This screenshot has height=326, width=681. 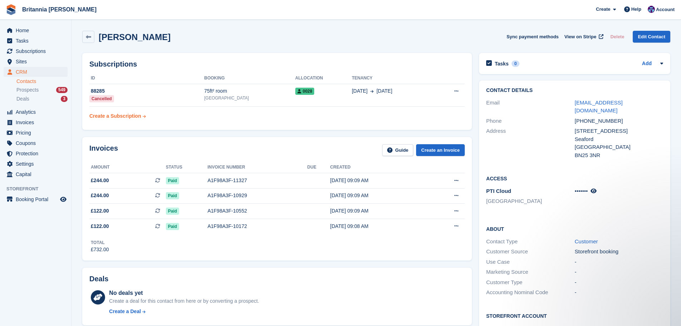 I want to click on span: Create, so click(x=603, y=9).